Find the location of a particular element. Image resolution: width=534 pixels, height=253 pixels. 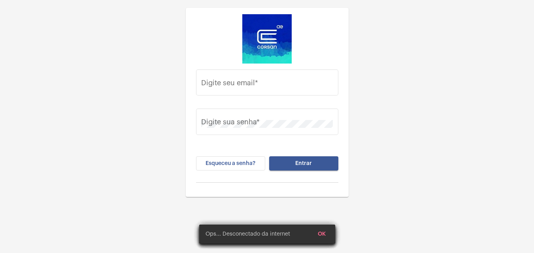

span: OK is located at coordinates (322, 234).